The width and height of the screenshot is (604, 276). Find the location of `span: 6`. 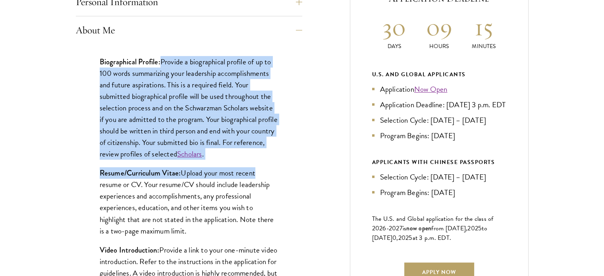

span: 6 is located at coordinates (384, 228).